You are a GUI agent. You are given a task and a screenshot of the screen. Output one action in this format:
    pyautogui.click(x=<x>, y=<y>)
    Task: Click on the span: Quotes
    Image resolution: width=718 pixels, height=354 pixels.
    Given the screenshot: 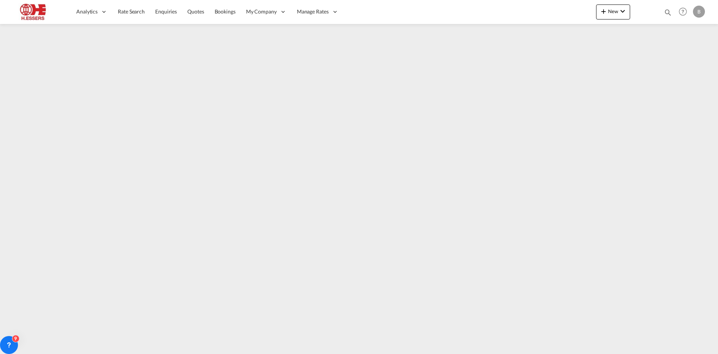 What is the action you would take?
    pyautogui.click(x=196, y=11)
    